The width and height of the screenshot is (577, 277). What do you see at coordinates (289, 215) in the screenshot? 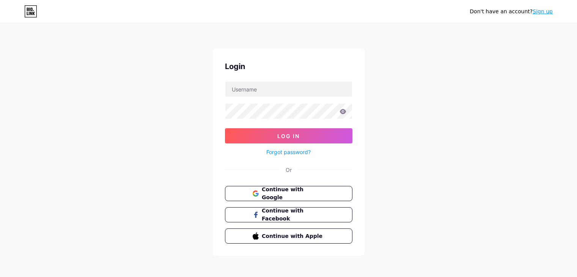
I see `a: Continue with Facebook` at bounding box center [289, 215].